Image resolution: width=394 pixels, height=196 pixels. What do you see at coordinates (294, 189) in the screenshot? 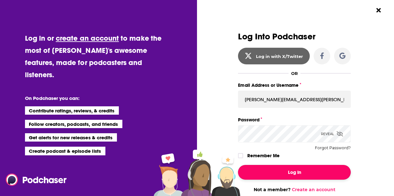
I see `div: Not a member?` at bounding box center [294, 189].